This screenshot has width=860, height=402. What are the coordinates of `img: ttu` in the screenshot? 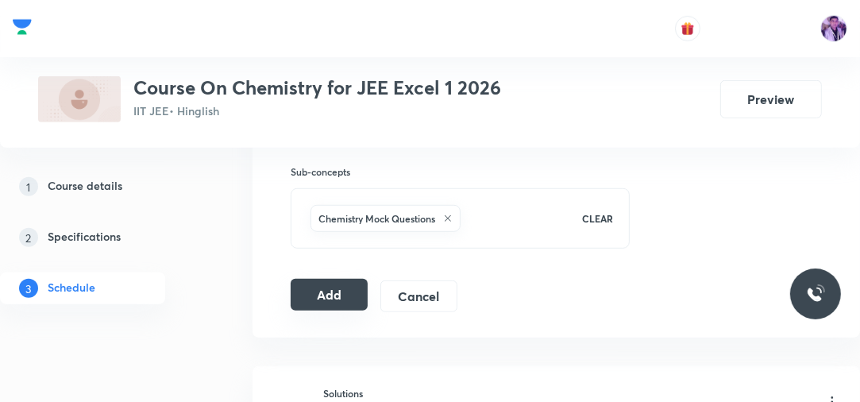 It's located at (815, 294).